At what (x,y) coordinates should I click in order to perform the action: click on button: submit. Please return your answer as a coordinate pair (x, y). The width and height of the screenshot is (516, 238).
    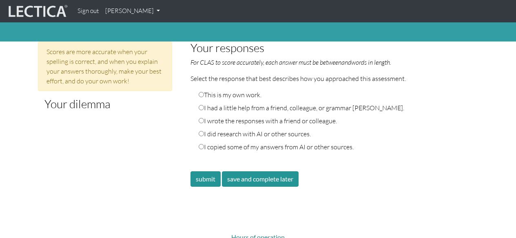
    Looking at the image, I should click on (205, 179).